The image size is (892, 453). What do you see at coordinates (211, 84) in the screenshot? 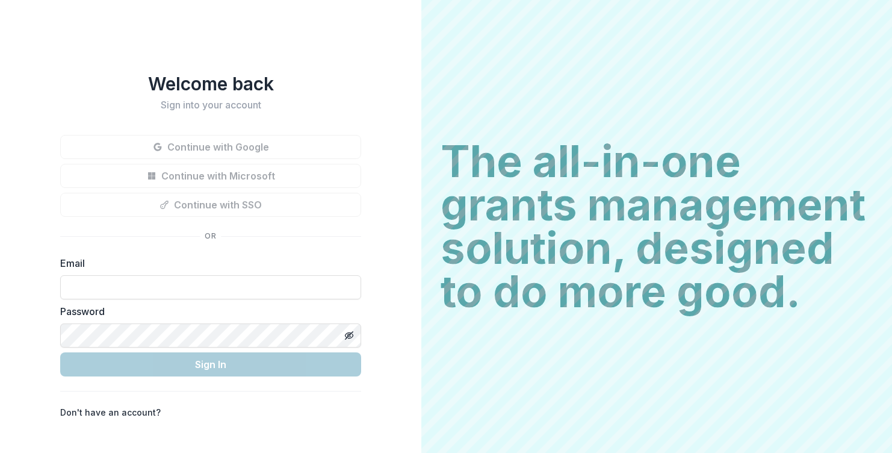
I see `h1: Welcome back` at bounding box center [211, 84].